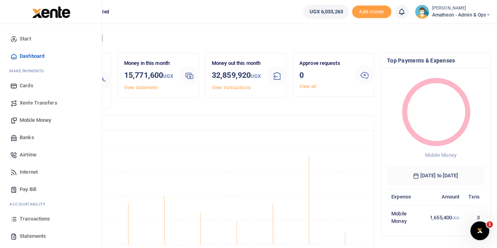  Describe the element at coordinates (51, 12) in the screenshot. I see `img: logo-large` at that location.